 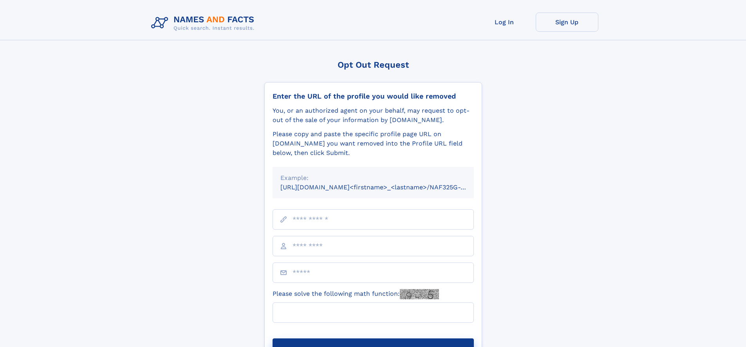 I want to click on div: Example:, so click(x=373, y=178).